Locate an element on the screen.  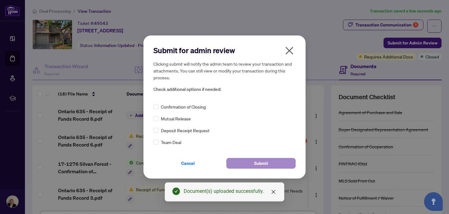
span: check-circle is located at coordinates (176, 192).